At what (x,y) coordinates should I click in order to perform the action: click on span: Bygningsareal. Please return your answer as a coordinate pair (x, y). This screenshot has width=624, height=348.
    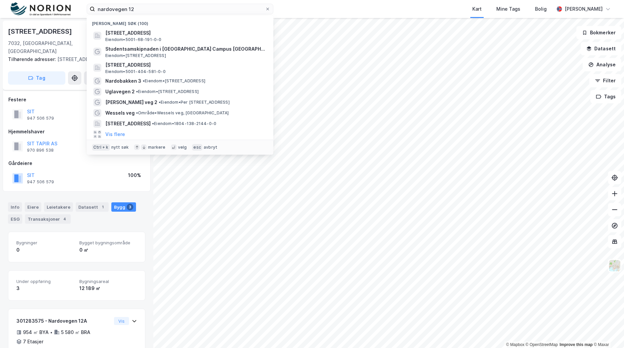
    Looking at the image, I should click on (108, 281).